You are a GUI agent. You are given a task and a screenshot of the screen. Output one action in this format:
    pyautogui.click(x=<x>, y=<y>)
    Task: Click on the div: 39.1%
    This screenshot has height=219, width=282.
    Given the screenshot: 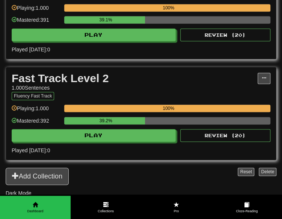 What is the action you would take?
    pyautogui.click(x=105, y=20)
    